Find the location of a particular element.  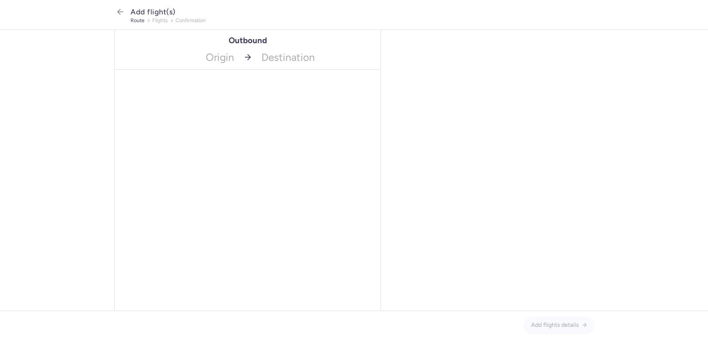

span: Destination is located at coordinates (319, 57).